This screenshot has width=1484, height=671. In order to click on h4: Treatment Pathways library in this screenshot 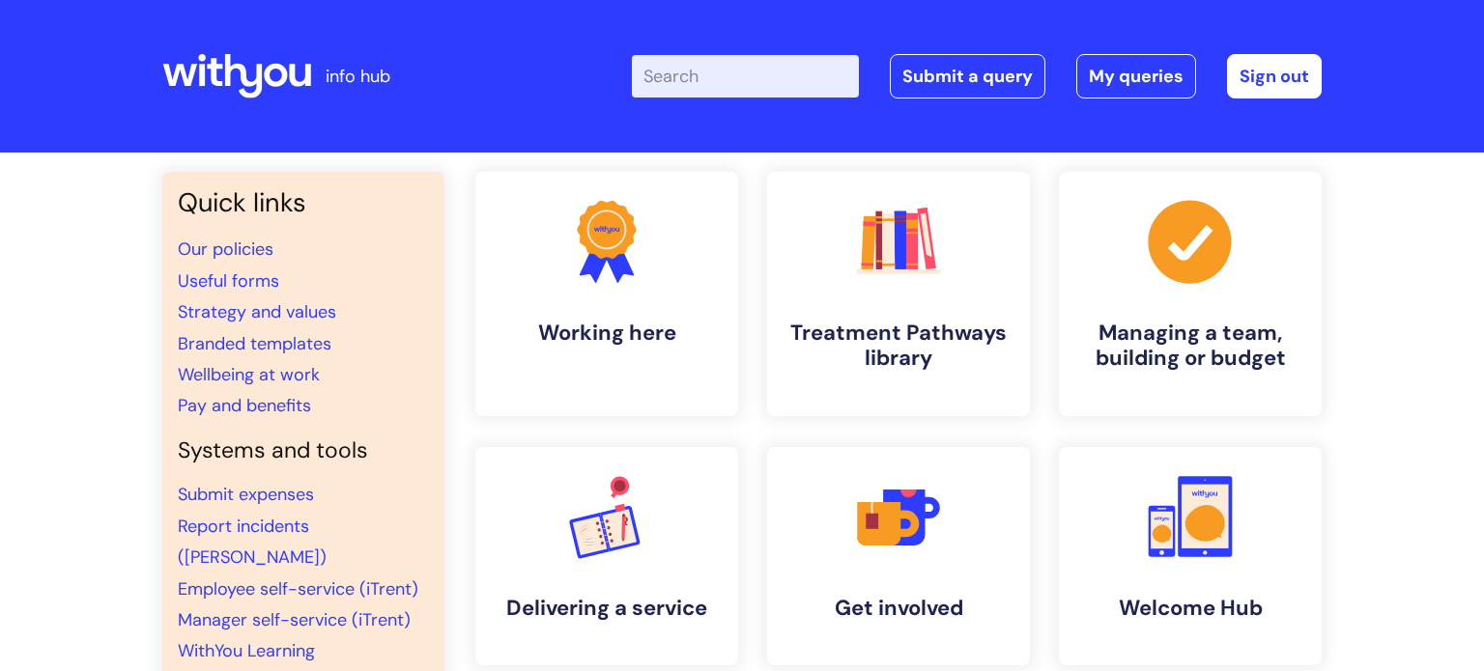, I will do `click(898, 346)`.